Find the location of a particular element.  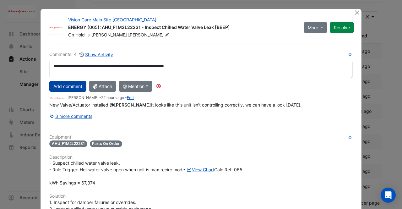

span: 2025-09-29 16:17:15 is located at coordinates (112, 97).